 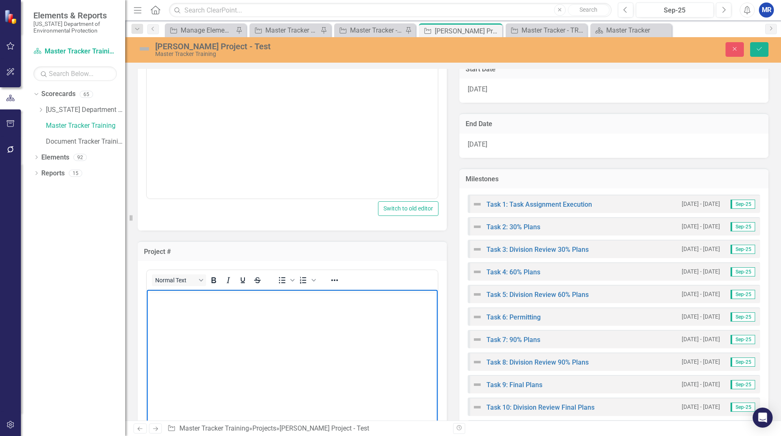 I want to click on h3: Start Date, so click(x=614, y=69).